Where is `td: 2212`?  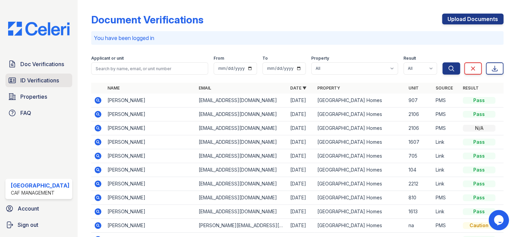
td: 2212 is located at coordinates (419, 184).